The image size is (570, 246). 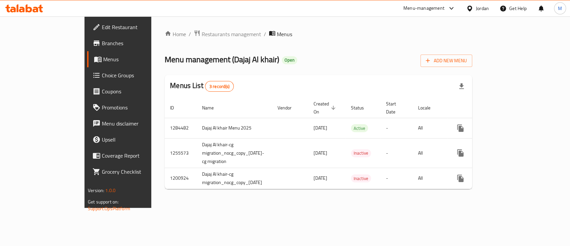 I want to click on span: Start Date, so click(x=396, y=108).